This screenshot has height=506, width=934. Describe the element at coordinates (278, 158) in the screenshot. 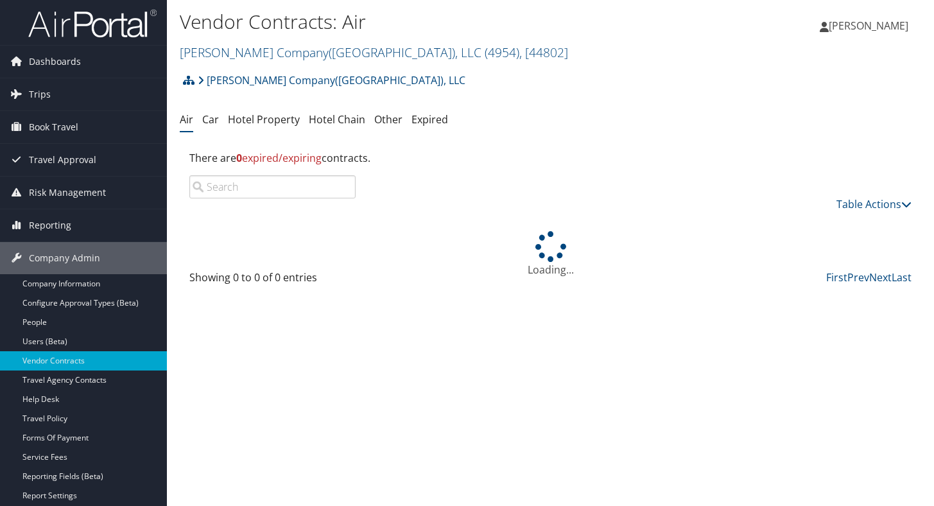

I see `span: expired/expiring` at that location.